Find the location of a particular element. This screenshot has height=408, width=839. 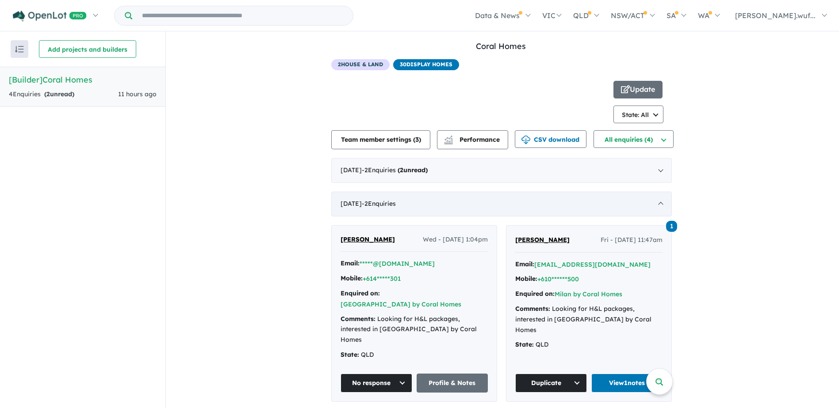

img: bar-chart.svg is located at coordinates (448, 141).